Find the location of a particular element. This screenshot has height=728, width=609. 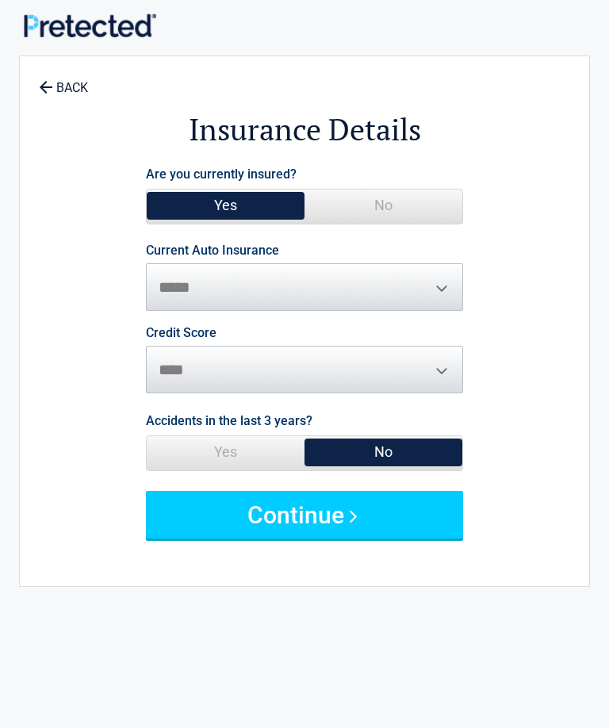

img: Main Logo is located at coordinates (90, 25).